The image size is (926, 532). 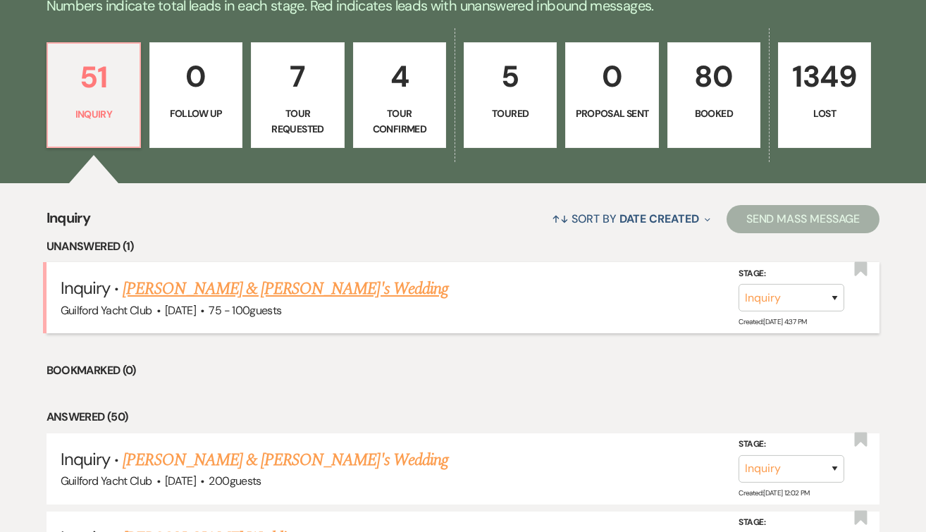 I want to click on li: Bookmarked (0), so click(x=463, y=371).